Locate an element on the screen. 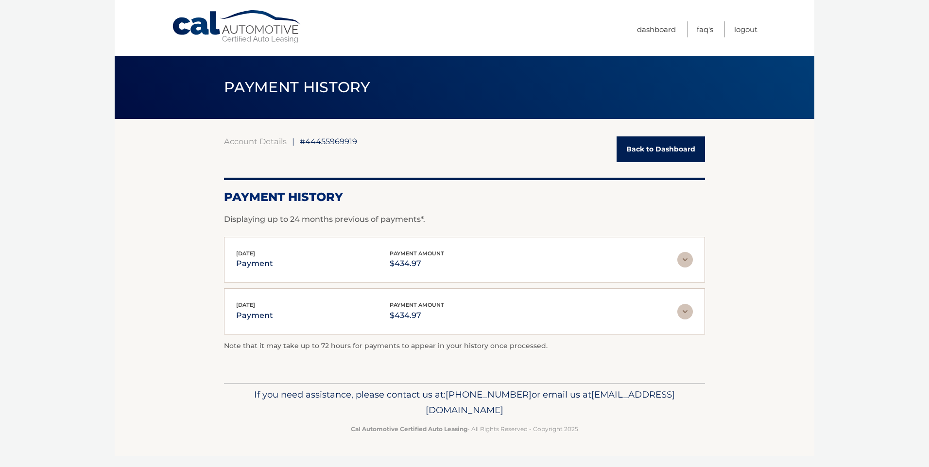 The image size is (929, 467). a: Logout is located at coordinates (746, 29).